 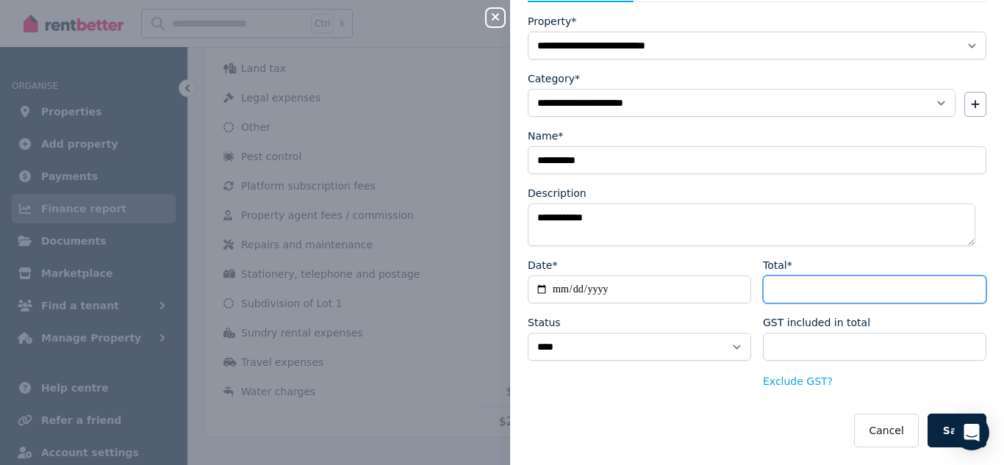 What do you see at coordinates (972, 433) in the screenshot?
I see `div: Open Intercom Messenger` at bounding box center [972, 433].